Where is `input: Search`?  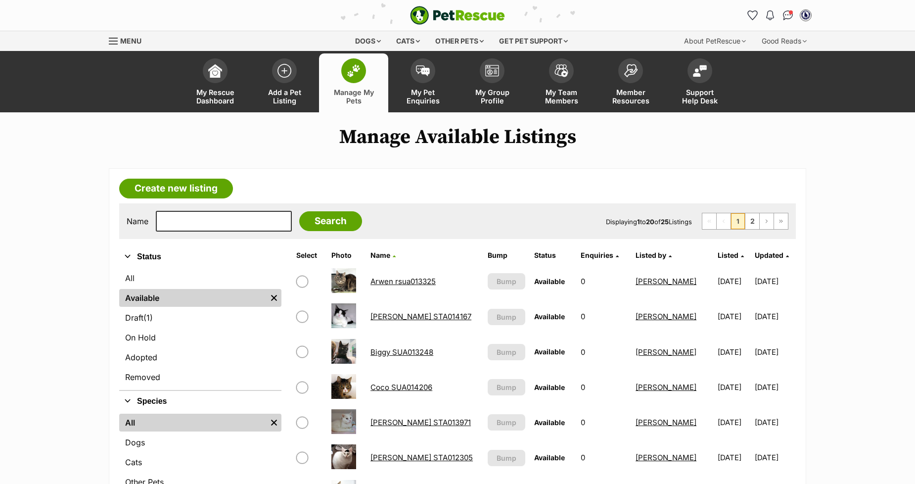
input: Search is located at coordinates (330, 221).